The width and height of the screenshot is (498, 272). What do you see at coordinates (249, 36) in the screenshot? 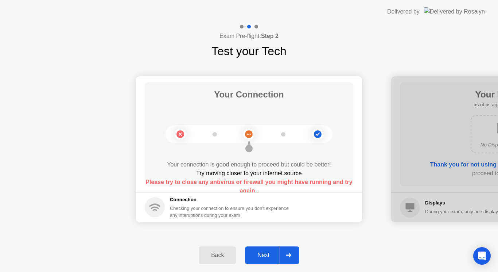
I see `h4: Exam Pre-flight:` at bounding box center [249, 36].